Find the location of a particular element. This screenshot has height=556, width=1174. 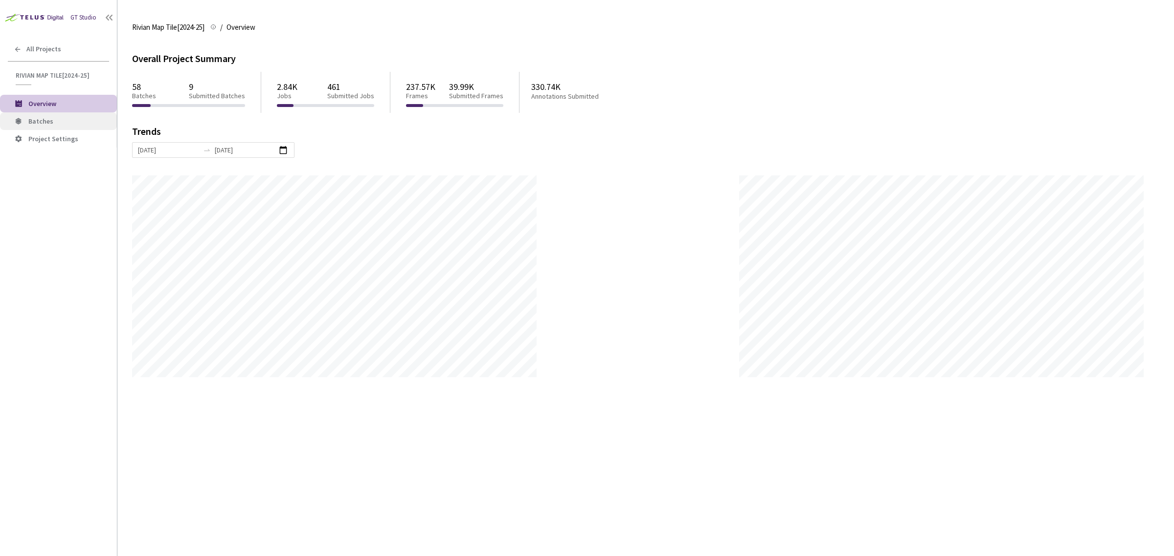

p: 2.84K is located at coordinates (287, 87).